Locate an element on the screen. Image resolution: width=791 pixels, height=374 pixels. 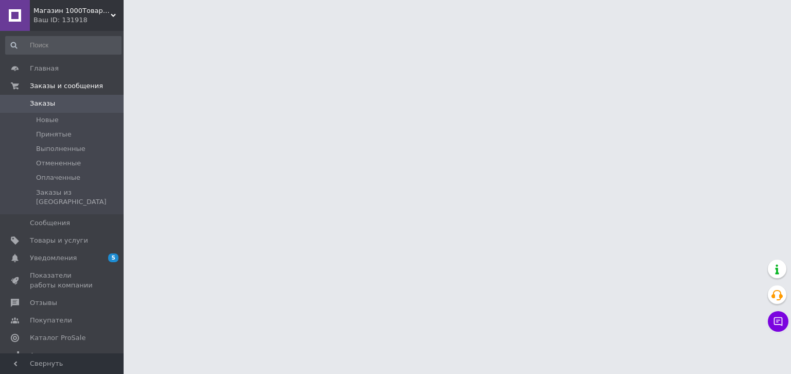
span: Отмененные is located at coordinates (58, 163).